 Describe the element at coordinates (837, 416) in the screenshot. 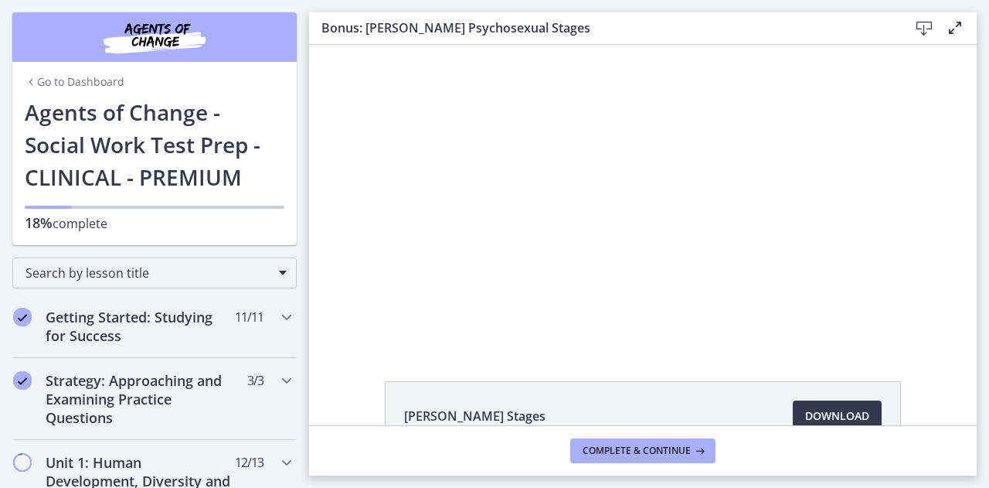

I see `a: Download` at that location.